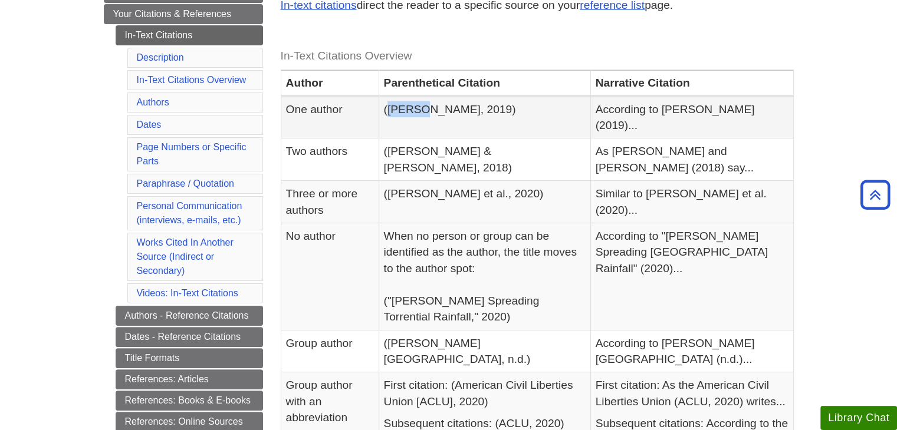 The width and height of the screenshot is (897, 430). Describe the element at coordinates (153, 102) in the screenshot. I see `a: Authors` at that location.